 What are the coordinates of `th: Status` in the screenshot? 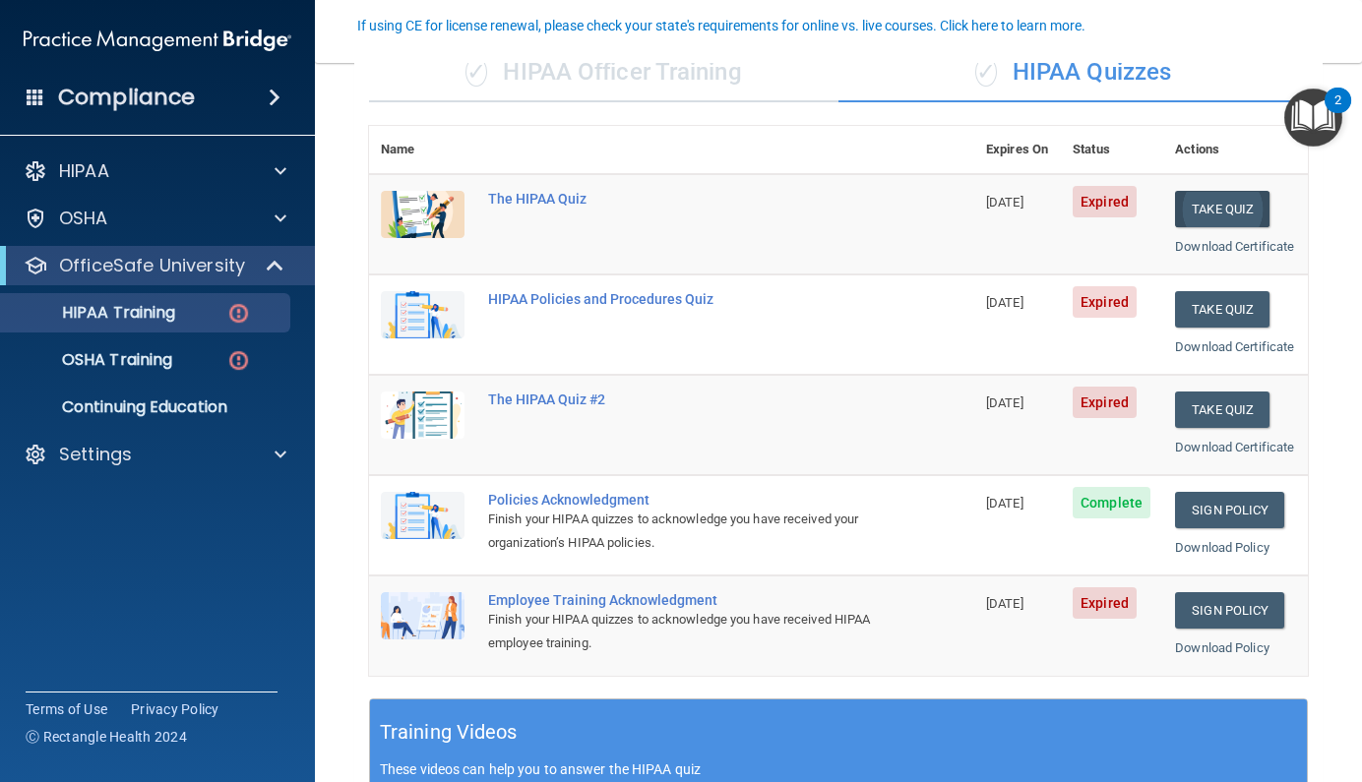 It's located at (1112, 150).